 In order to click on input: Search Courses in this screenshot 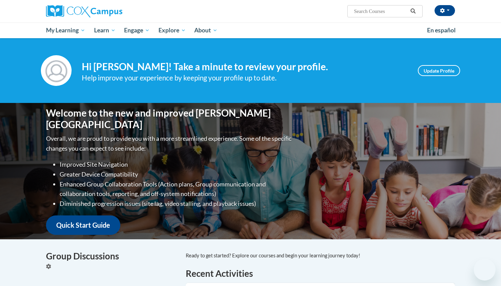, I will do `click(381, 11)`.